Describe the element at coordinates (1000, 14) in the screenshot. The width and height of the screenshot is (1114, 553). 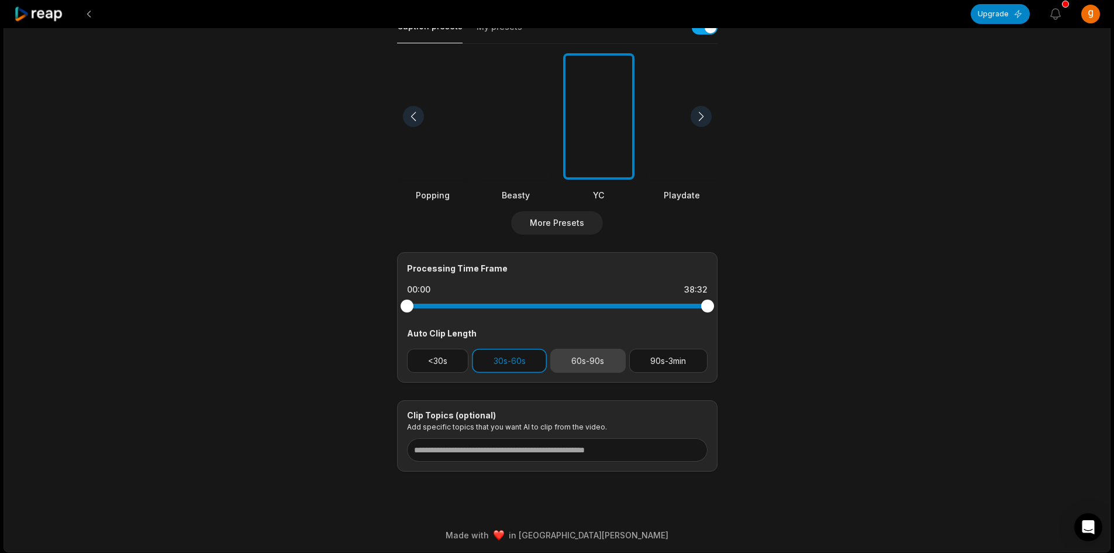
I see `button: Upgrade` at that location.